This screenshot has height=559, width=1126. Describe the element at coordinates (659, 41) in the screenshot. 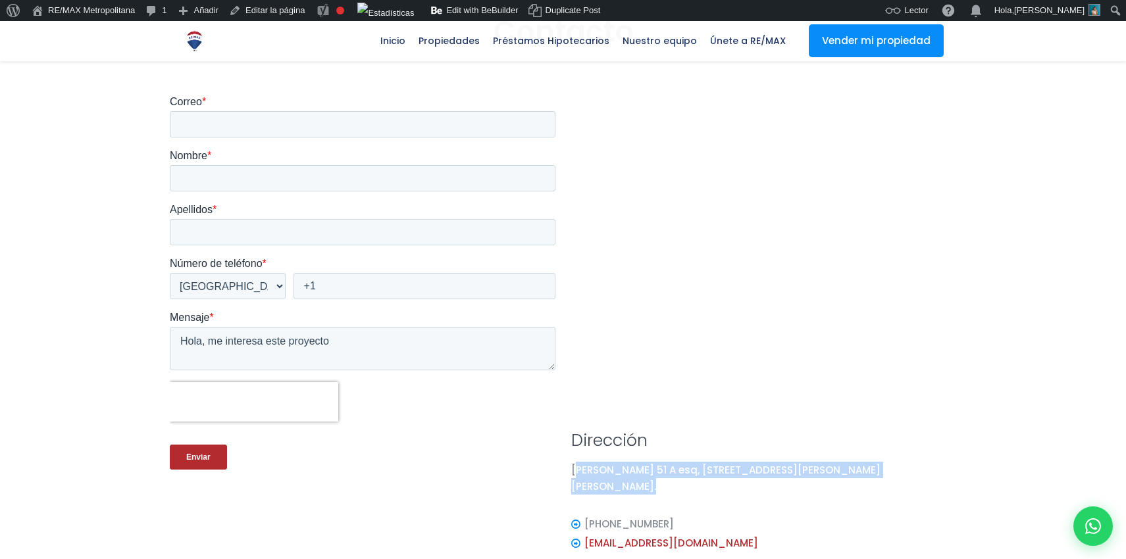

I see `a: Nuestro equipo` at that location.